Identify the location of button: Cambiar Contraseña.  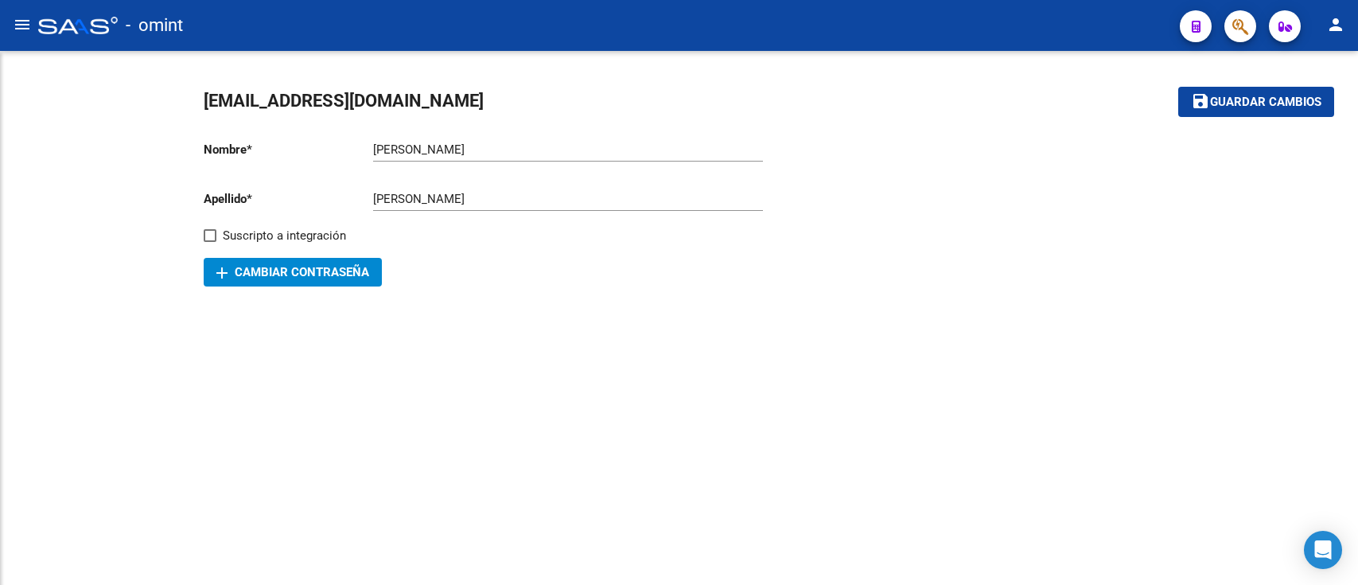
(293, 272).